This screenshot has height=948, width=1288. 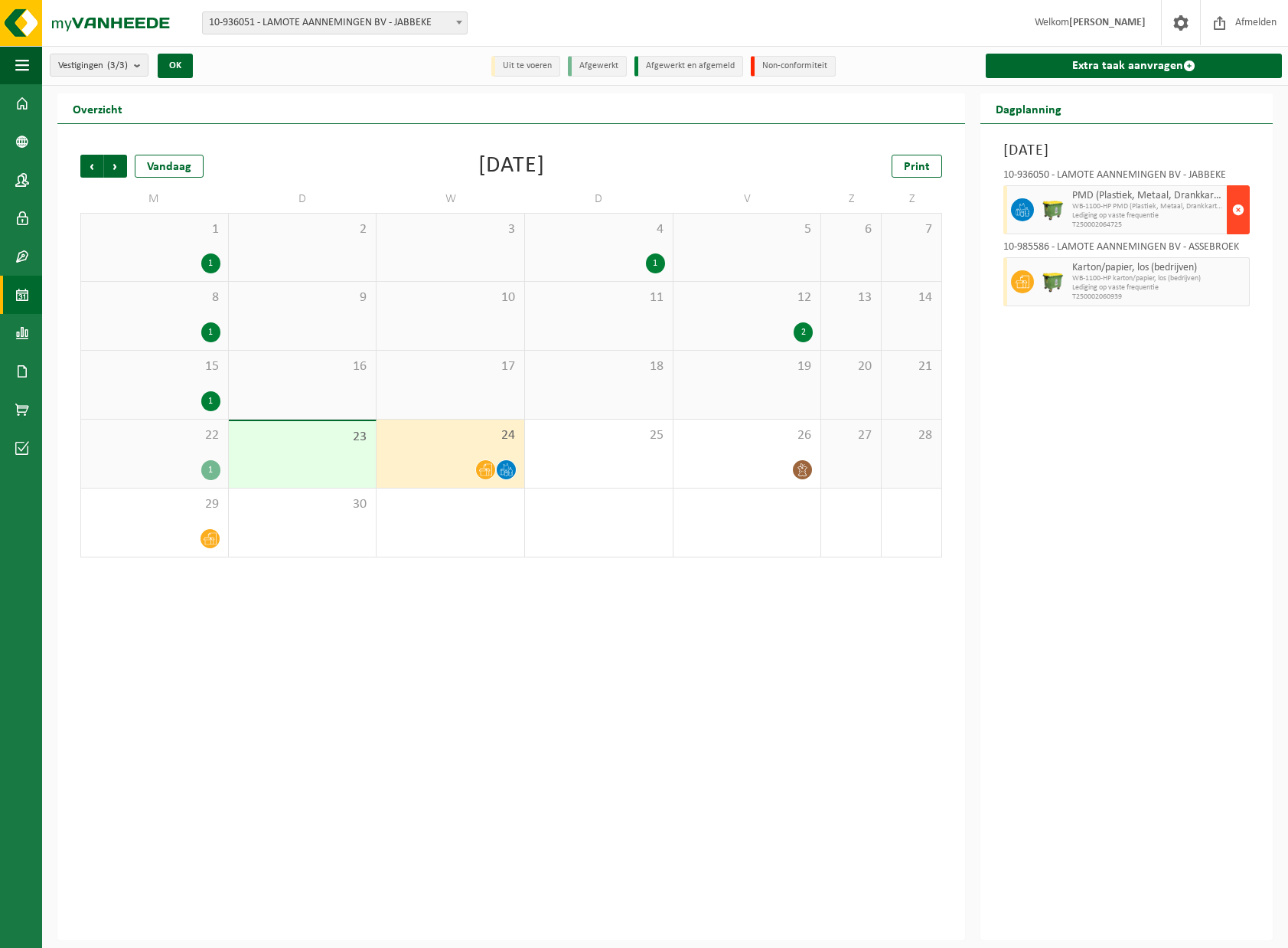 What do you see at coordinates (450, 367) in the screenshot?
I see `span: 17` at bounding box center [450, 367].